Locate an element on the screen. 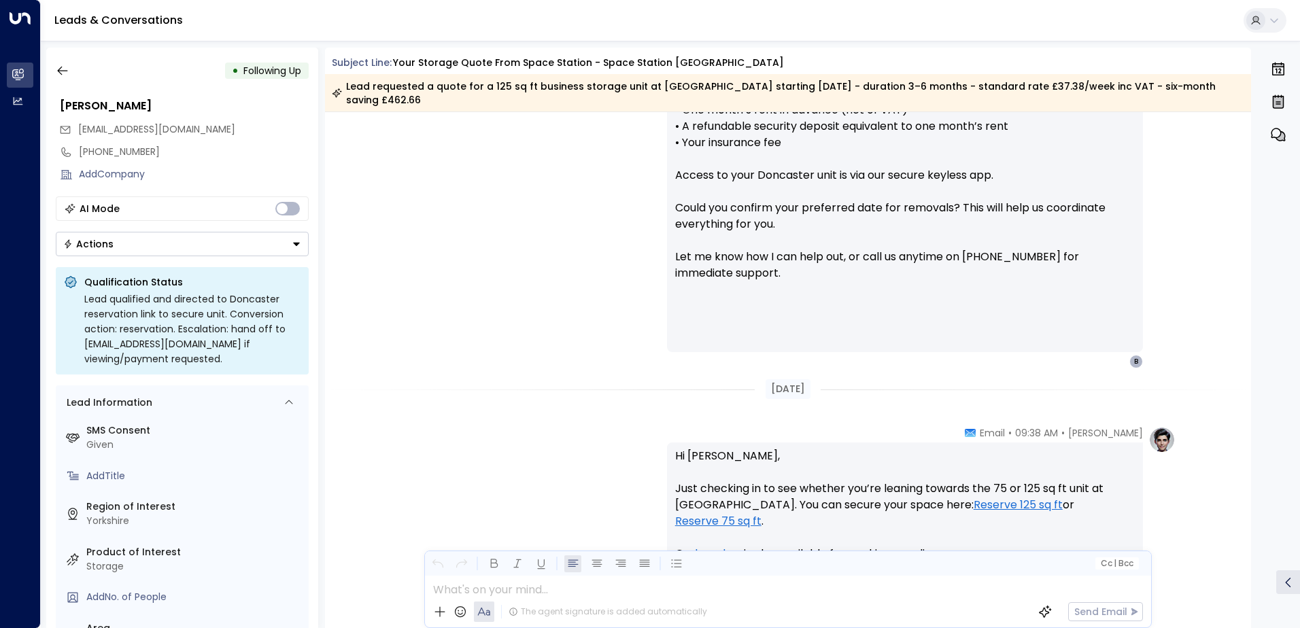 The width and height of the screenshot is (1300, 628). a: Leads & Conversations is located at coordinates (118, 20).